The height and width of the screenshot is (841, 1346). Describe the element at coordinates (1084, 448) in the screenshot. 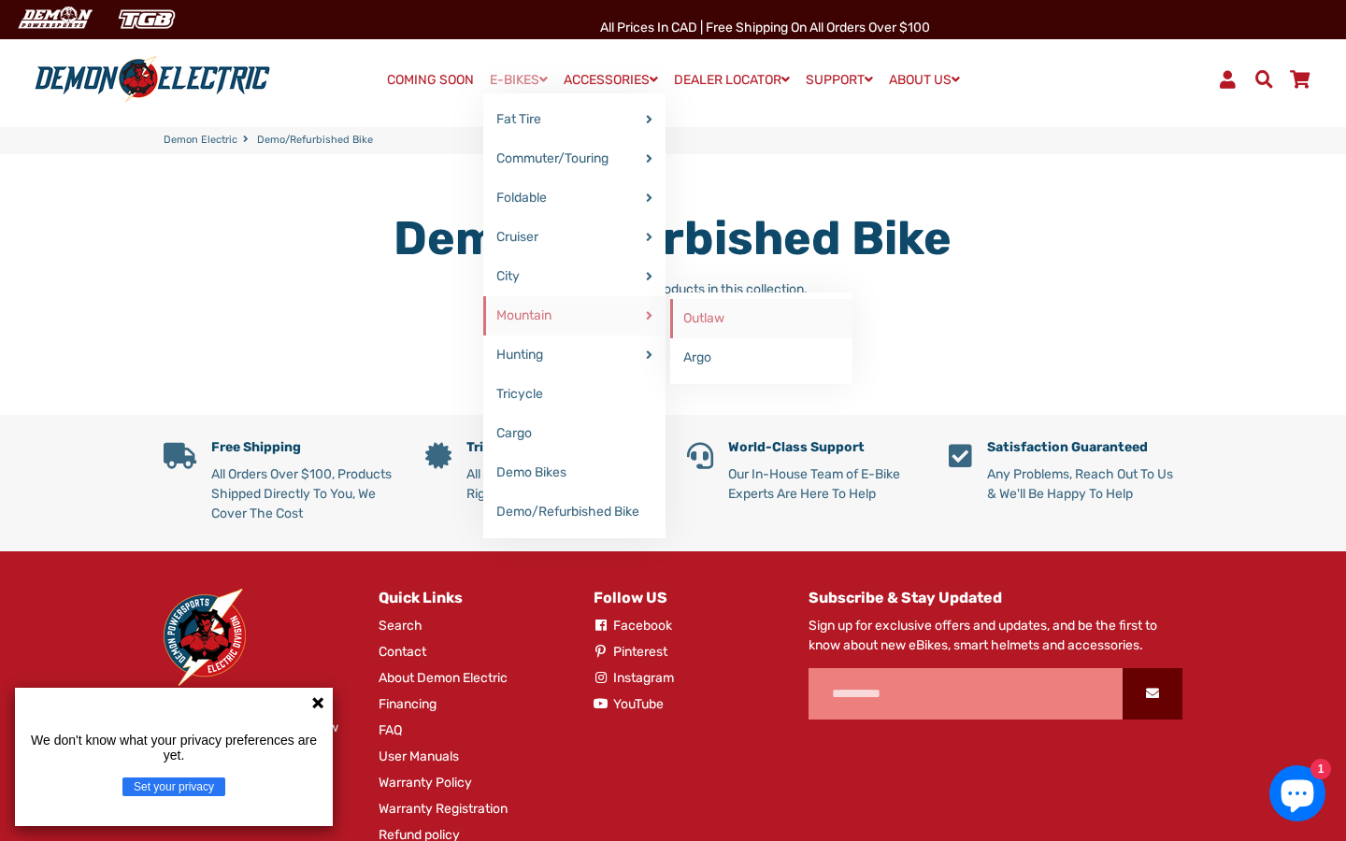

I see `h5: Satisfaction Guaranteed` at that location.